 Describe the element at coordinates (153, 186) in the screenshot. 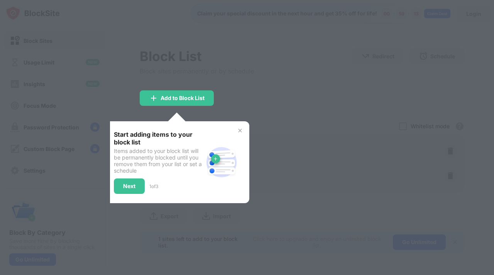

I see `div: 1 of 3` at that location.